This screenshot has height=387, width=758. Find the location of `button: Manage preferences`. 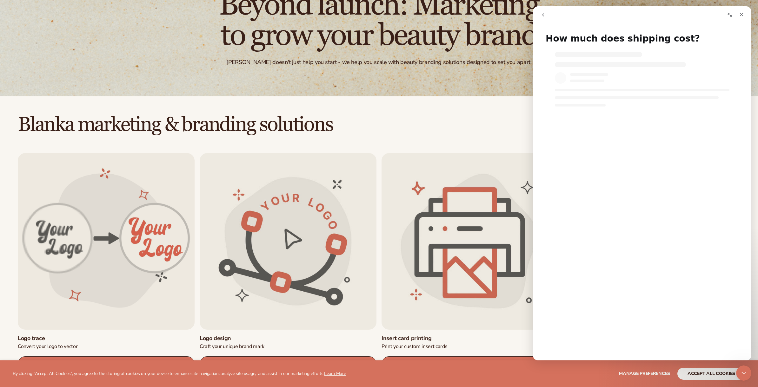

button: Manage preferences is located at coordinates (644, 374).